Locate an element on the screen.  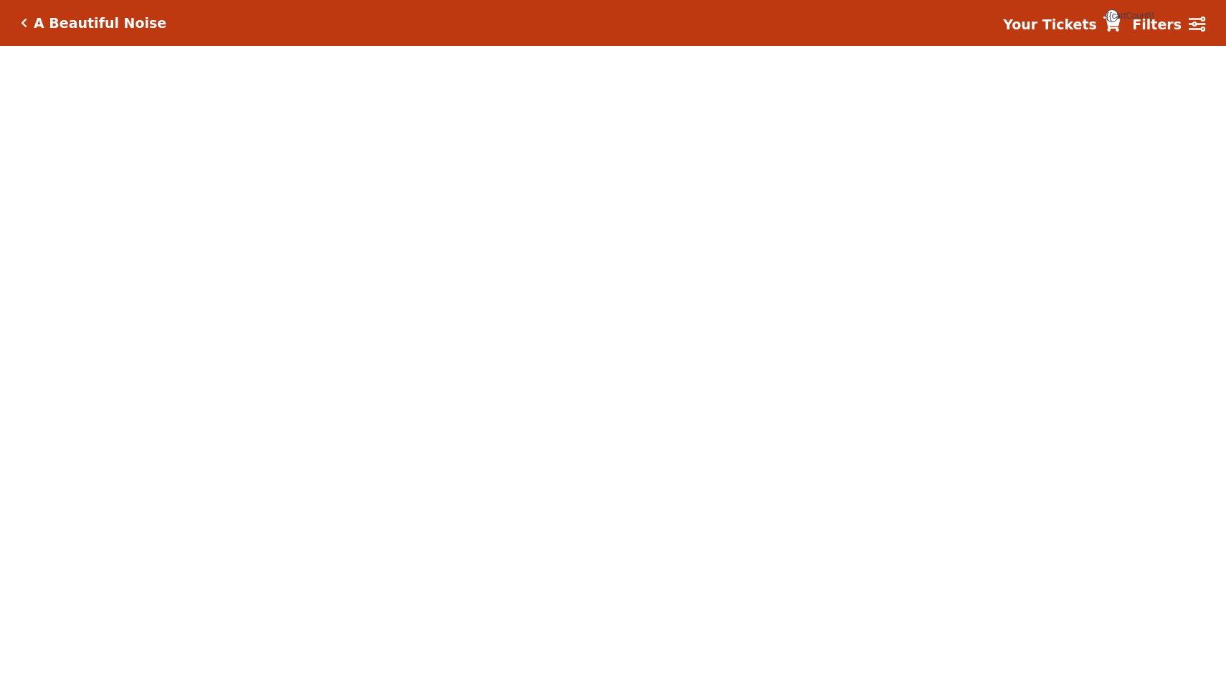
strong: Your Tickets is located at coordinates (1050, 24).